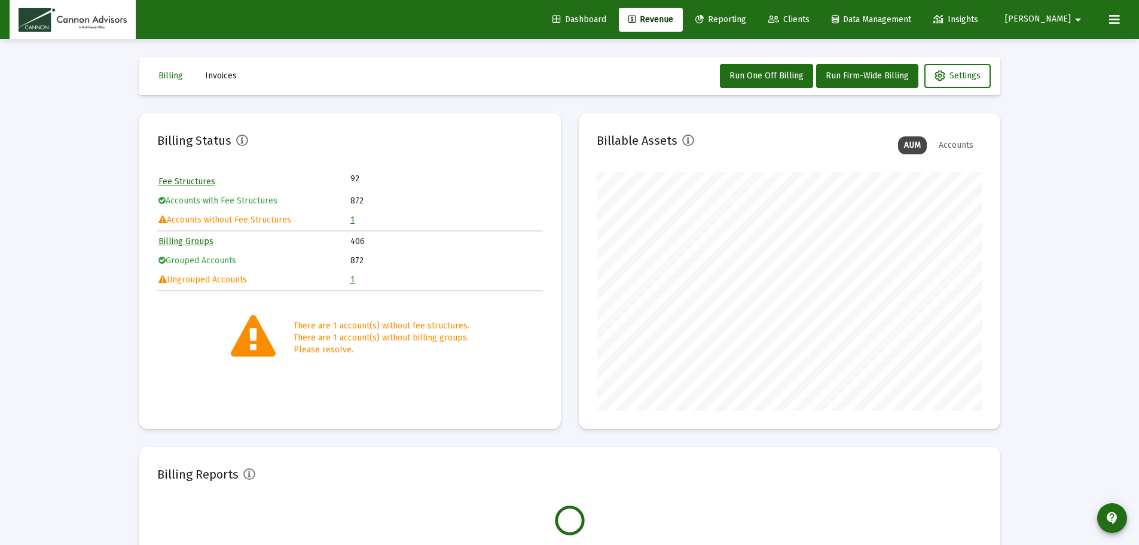 The image size is (1139, 545). I want to click on img: Dashboard, so click(72, 20).